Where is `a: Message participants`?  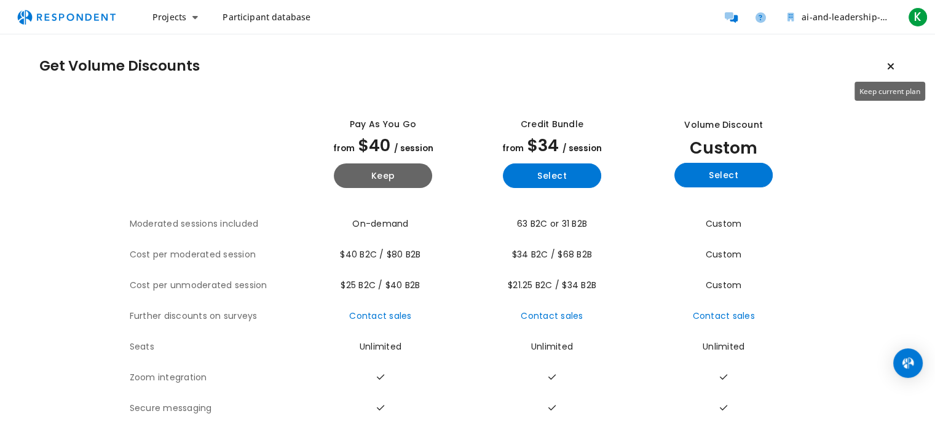 a: Message participants is located at coordinates (731, 17).